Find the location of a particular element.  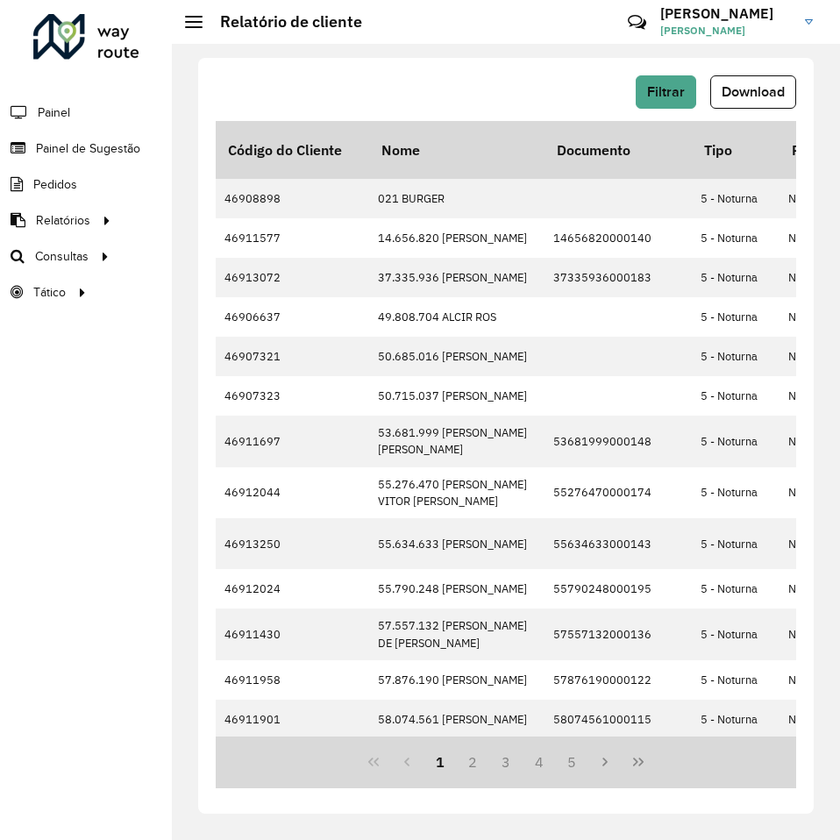

td: 14656820000140 is located at coordinates (618, 238).